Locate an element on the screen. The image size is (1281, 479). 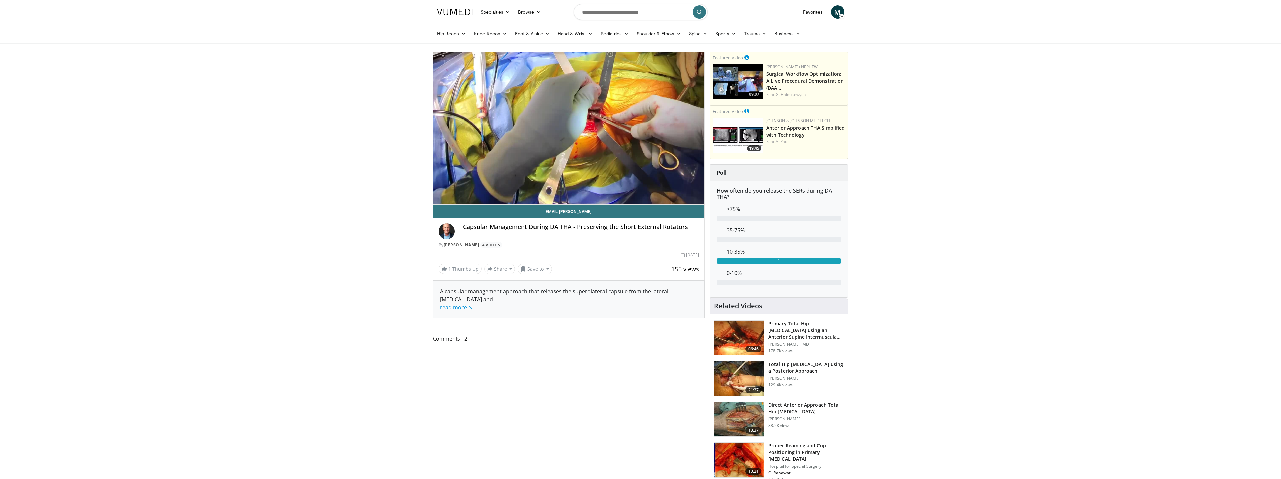
span: 13:37 is located at coordinates (754, 431).